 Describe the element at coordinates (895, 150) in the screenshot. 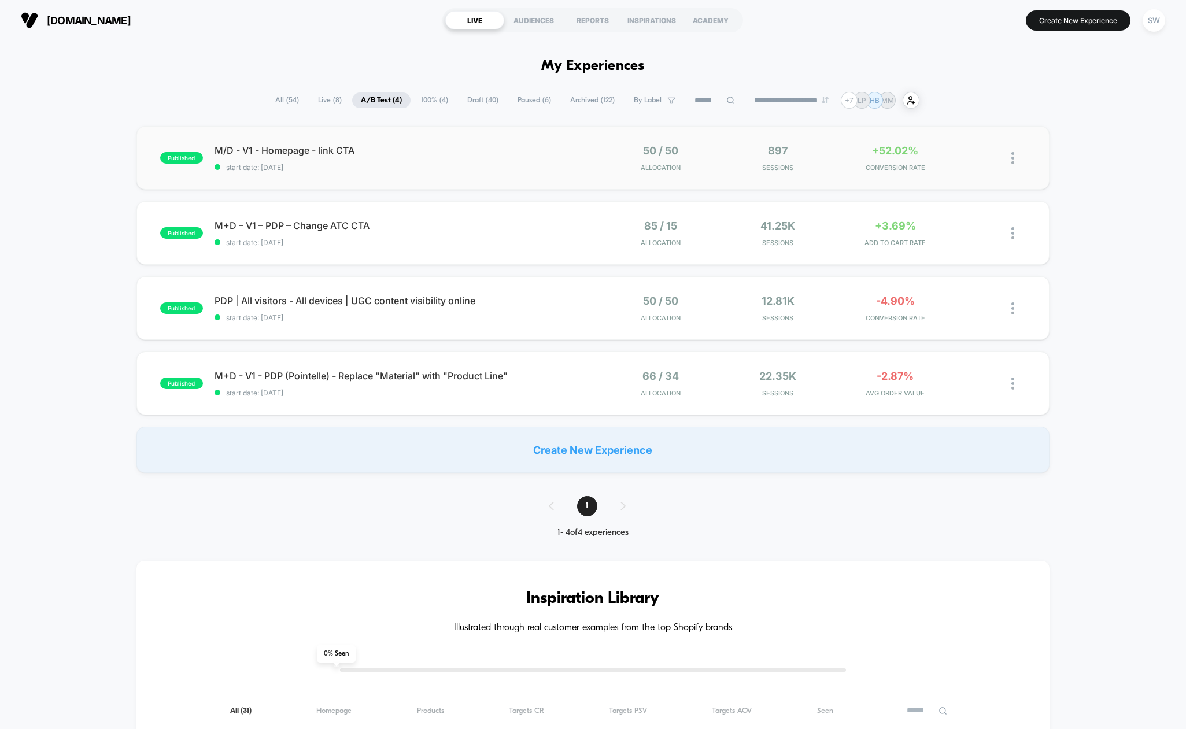

I see `span: +52.02%` at that location.